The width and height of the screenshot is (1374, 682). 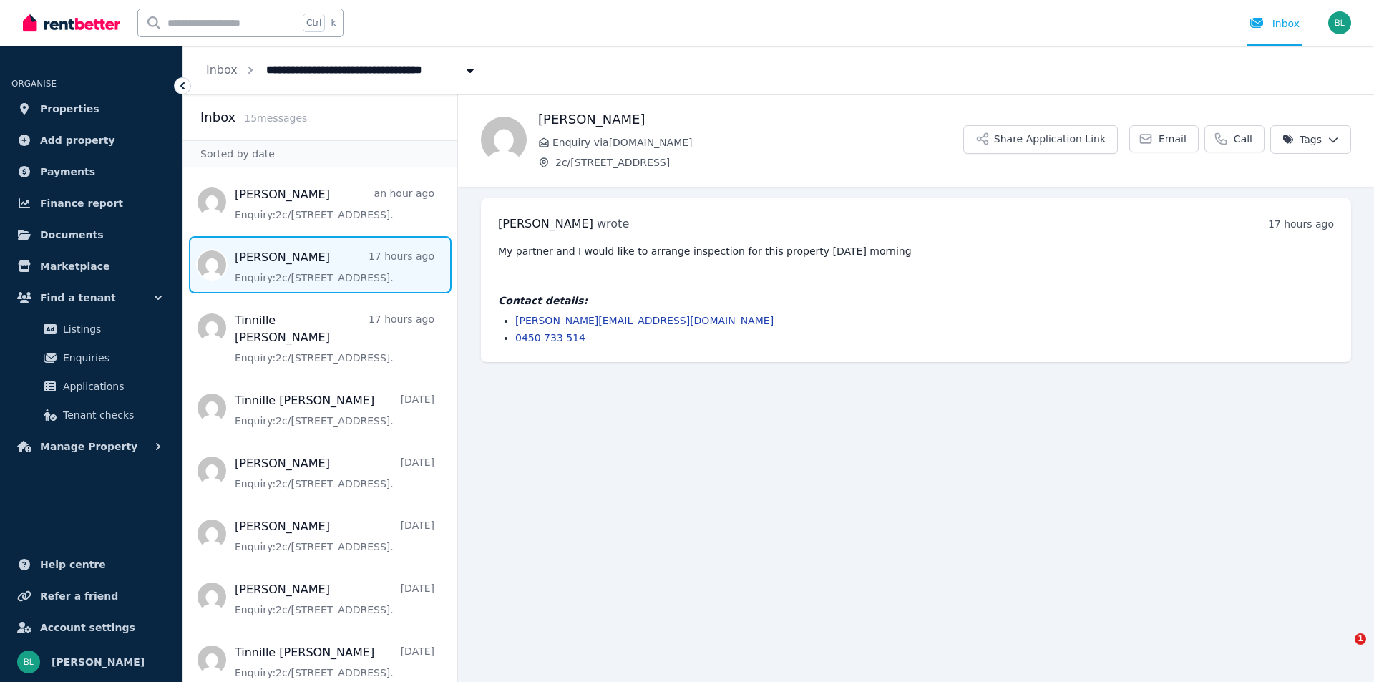 What do you see at coordinates (82, 203) in the screenshot?
I see `span: Finance report` at bounding box center [82, 203].